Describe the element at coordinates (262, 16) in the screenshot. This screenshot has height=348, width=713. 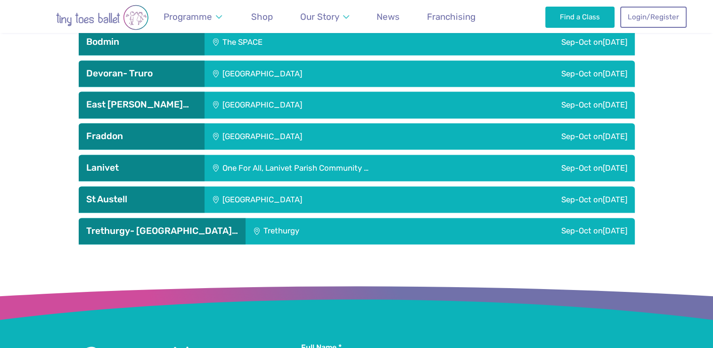
I see `a: Shop` at that location.